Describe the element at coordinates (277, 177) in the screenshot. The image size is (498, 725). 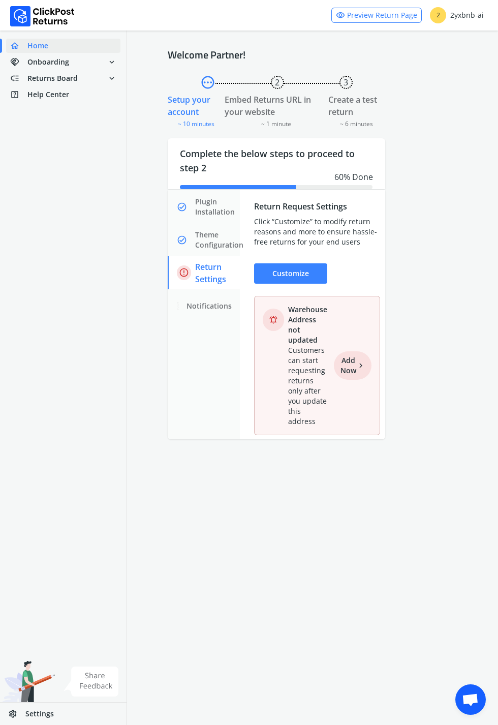
I see `div: 60 % Done` at that location.